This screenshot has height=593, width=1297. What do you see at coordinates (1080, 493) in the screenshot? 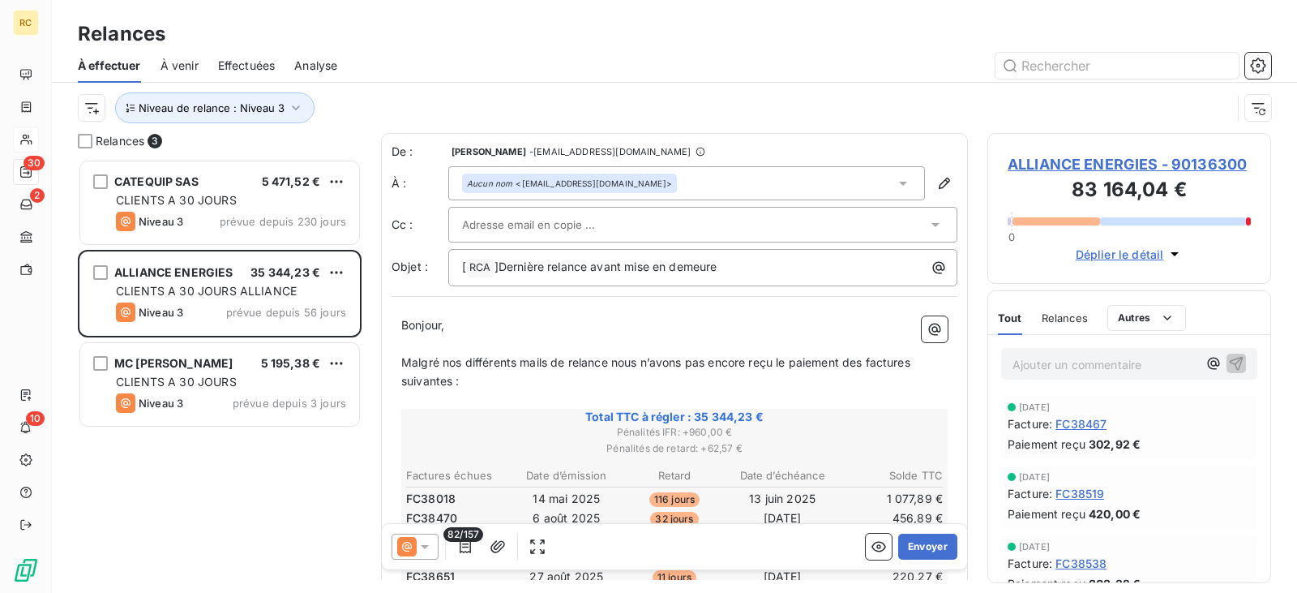
I see `span: FC38519` at bounding box center [1080, 493].